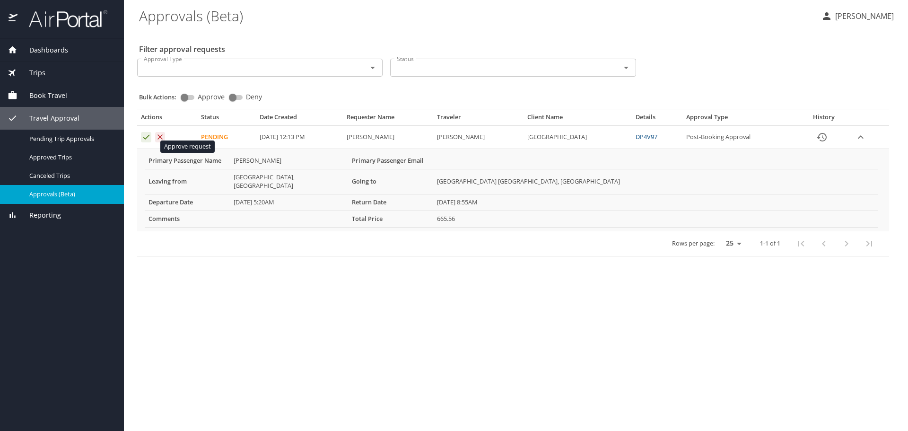 This screenshot has height=431, width=908. What do you see at coordinates (299, 119) in the screenshot?
I see `th: Date Created` at bounding box center [299, 119].